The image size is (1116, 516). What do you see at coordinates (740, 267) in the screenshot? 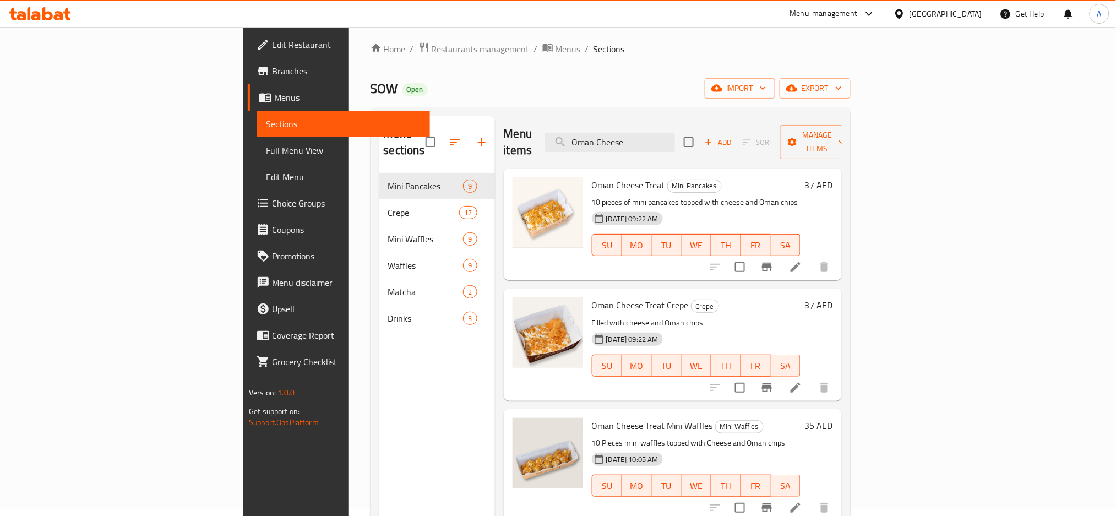
I see `span: Select to update` at bounding box center [740, 267].